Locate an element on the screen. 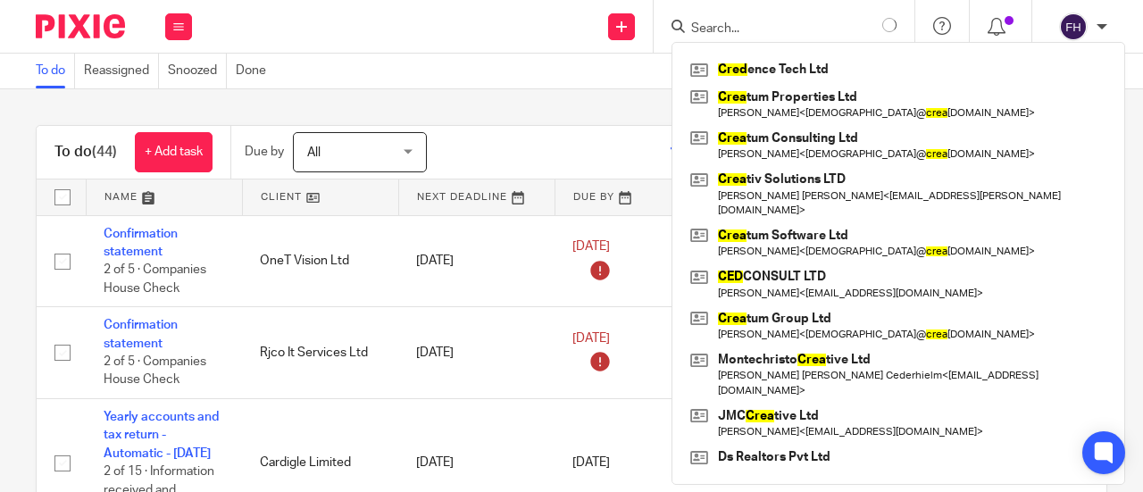 The height and width of the screenshot is (492, 1143). img: Pixie is located at coordinates (80, 26).